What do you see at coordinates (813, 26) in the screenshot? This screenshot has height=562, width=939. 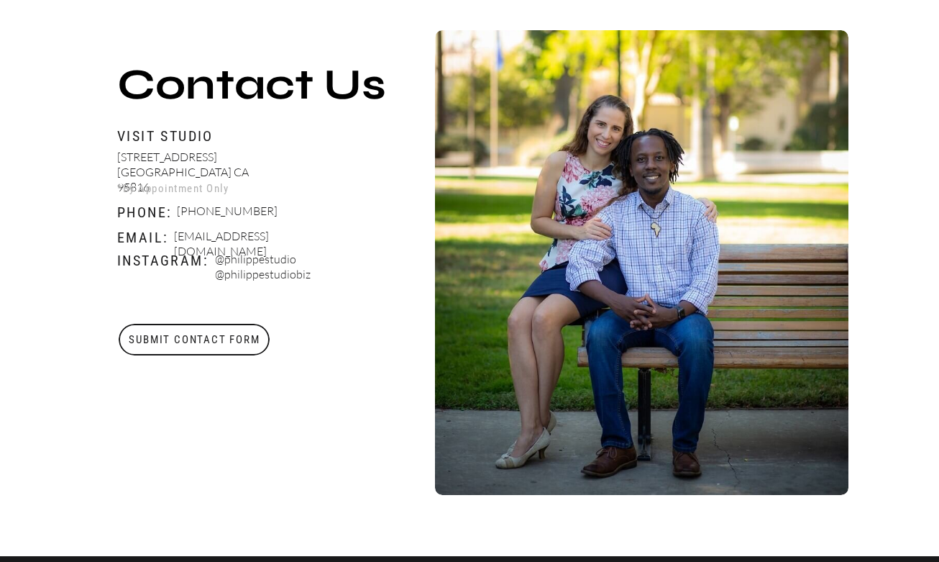 I see `a: CONTACT` at bounding box center [813, 26].